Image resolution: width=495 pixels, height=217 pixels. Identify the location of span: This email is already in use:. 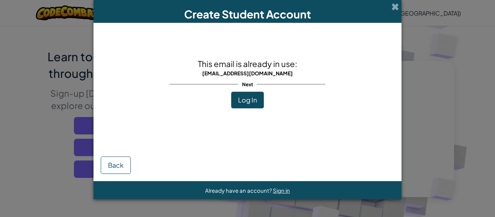
(247, 64).